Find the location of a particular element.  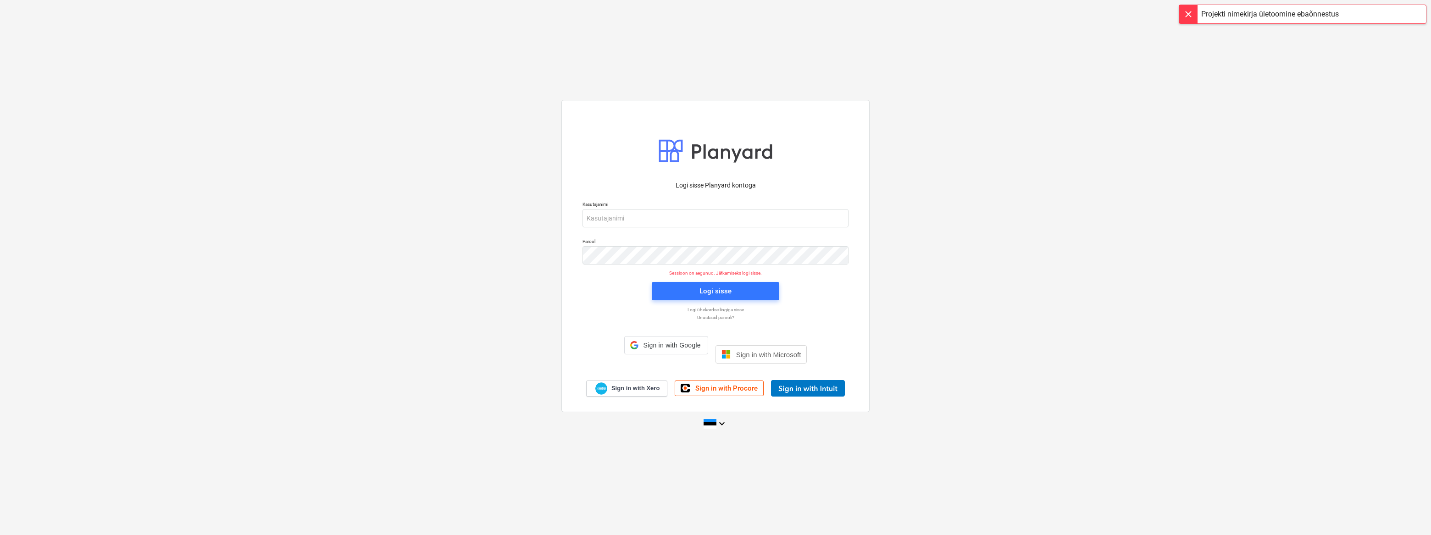

div: Sign in with Google is located at coordinates (666, 345).